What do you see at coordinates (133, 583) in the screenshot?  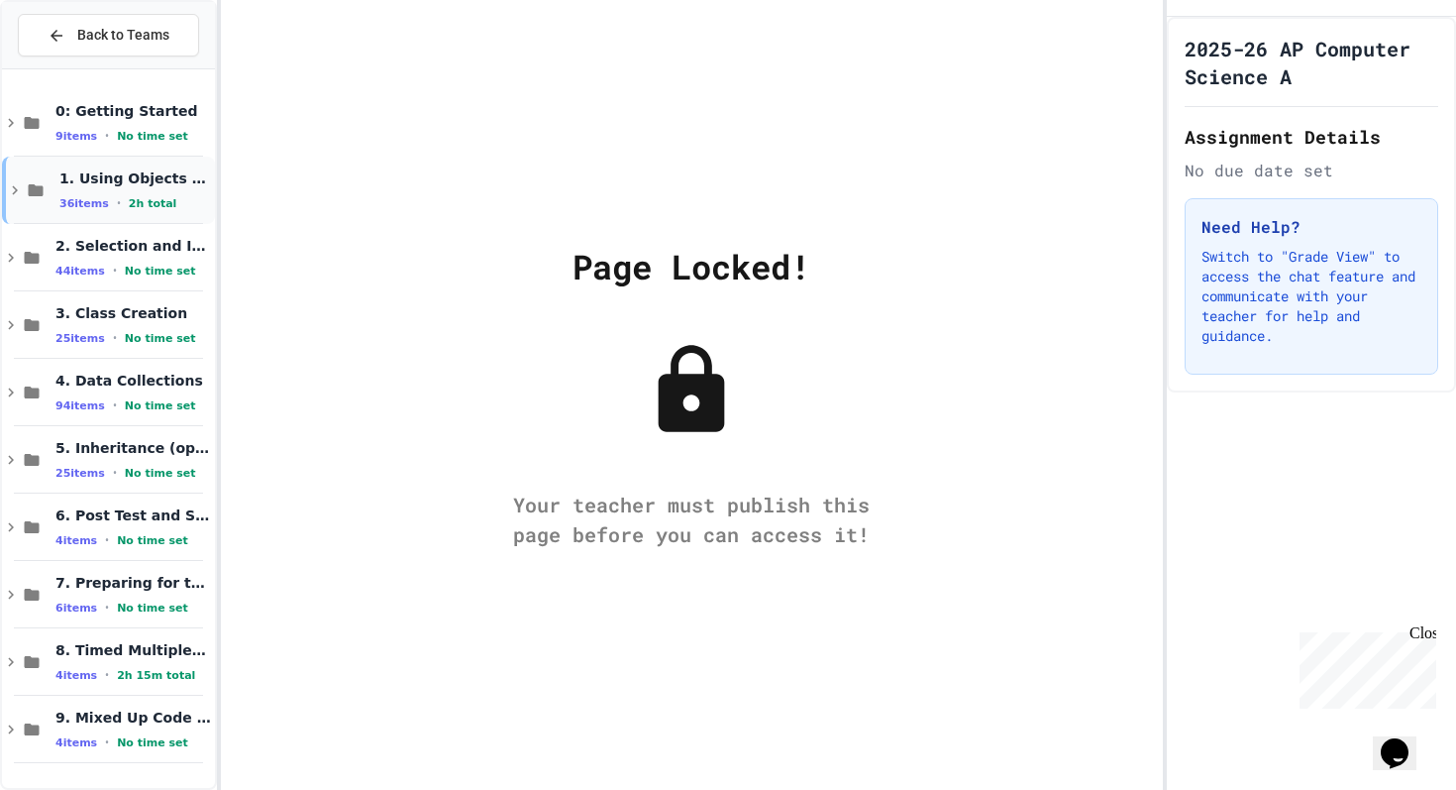 I see `span: 7. Preparing for the Exam` at bounding box center [133, 583].